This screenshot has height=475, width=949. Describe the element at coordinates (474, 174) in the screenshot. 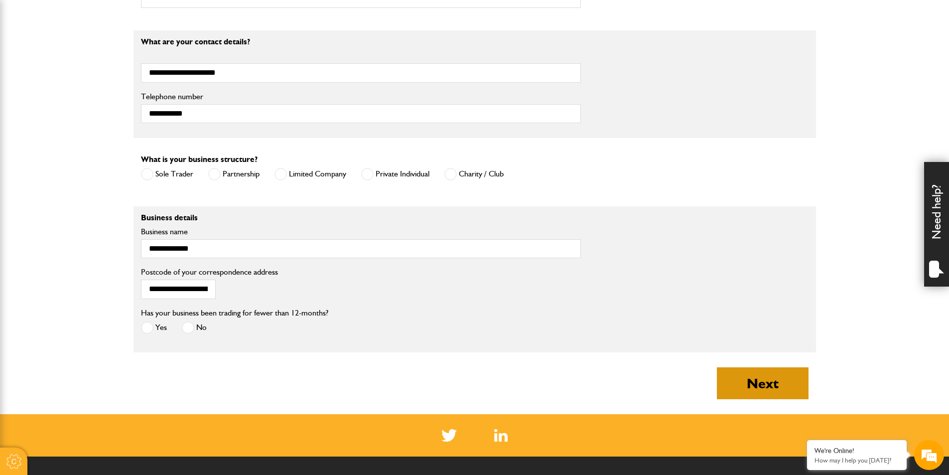

I see `label: Charity / Club` at that location.